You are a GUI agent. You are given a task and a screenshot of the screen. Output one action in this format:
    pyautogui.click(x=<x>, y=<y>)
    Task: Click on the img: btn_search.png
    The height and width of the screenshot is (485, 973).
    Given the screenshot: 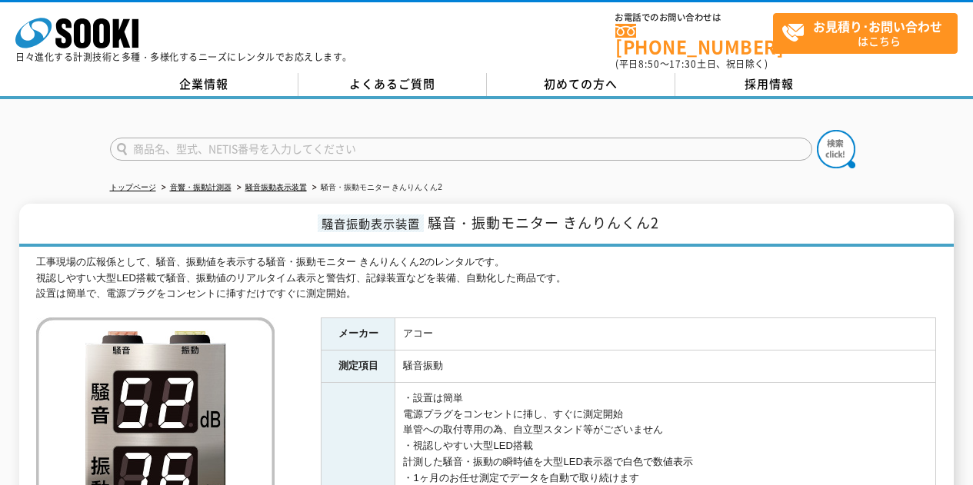 What is the action you would take?
    pyautogui.click(x=836, y=149)
    